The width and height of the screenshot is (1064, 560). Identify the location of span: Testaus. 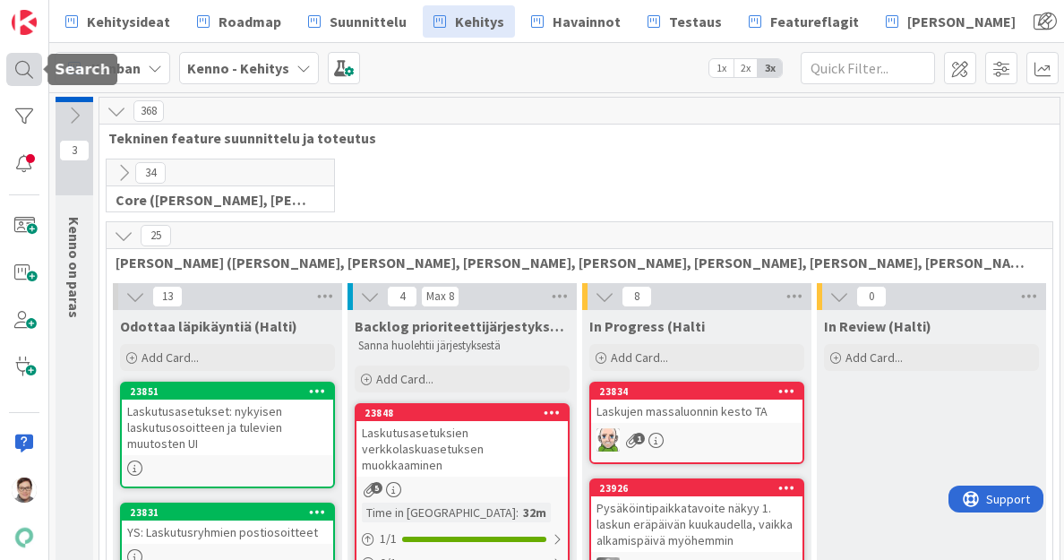
(695, 21).